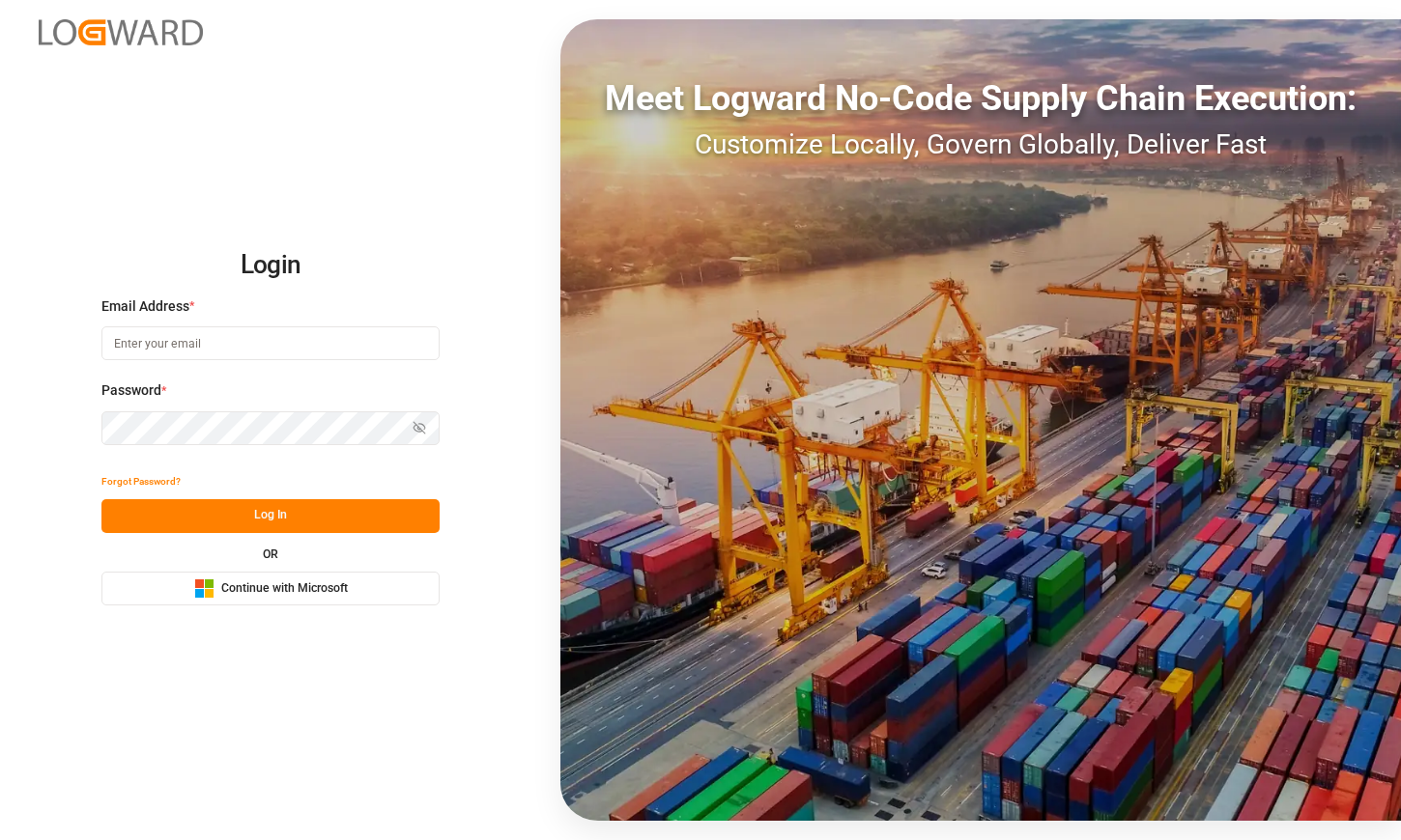  I want to click on img: Logward_new_orange.png, so click(121, 32).